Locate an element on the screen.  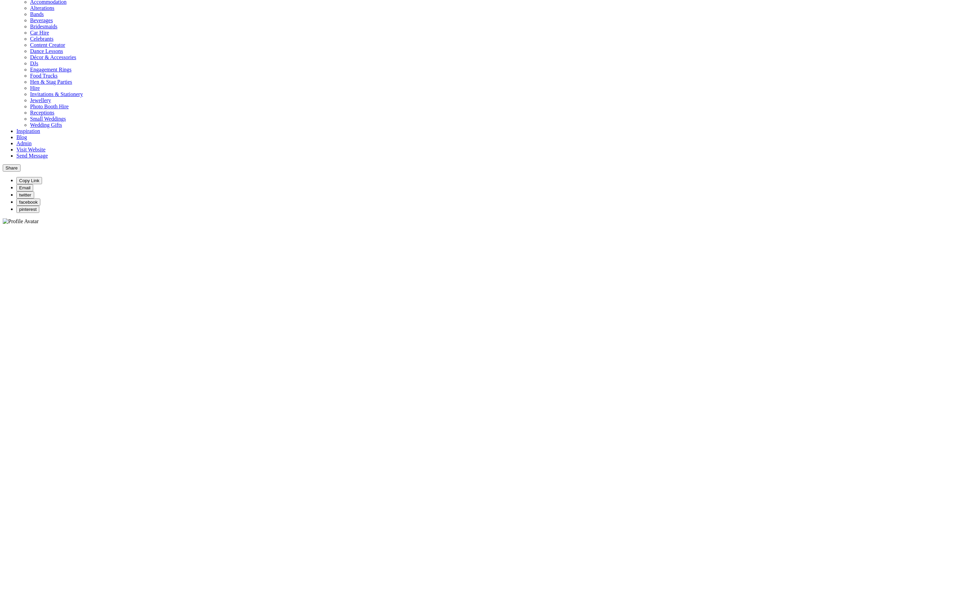
a: DJs is located at coordinates (34, 63).